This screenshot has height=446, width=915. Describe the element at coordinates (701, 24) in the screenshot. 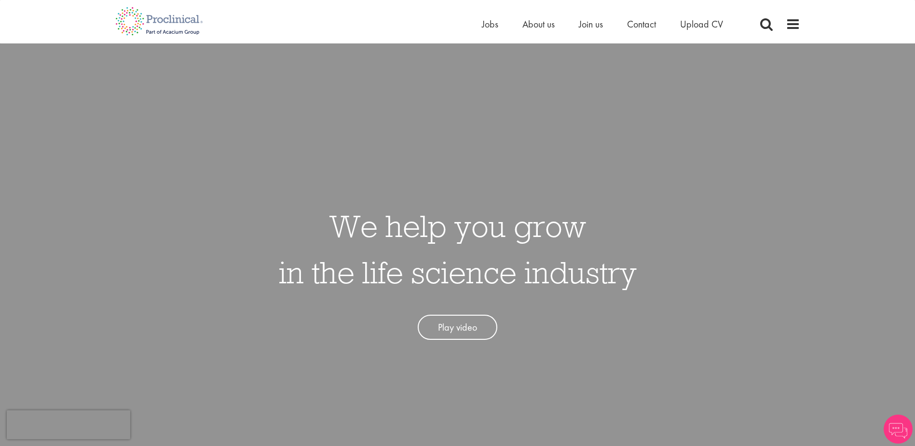

I see `span: Upload CV` at that location.